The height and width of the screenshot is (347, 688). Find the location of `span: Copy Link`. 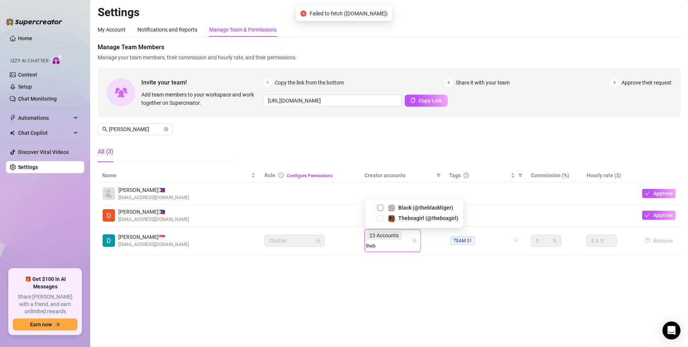

span: Copy Link is located at coordinates (430, 101).